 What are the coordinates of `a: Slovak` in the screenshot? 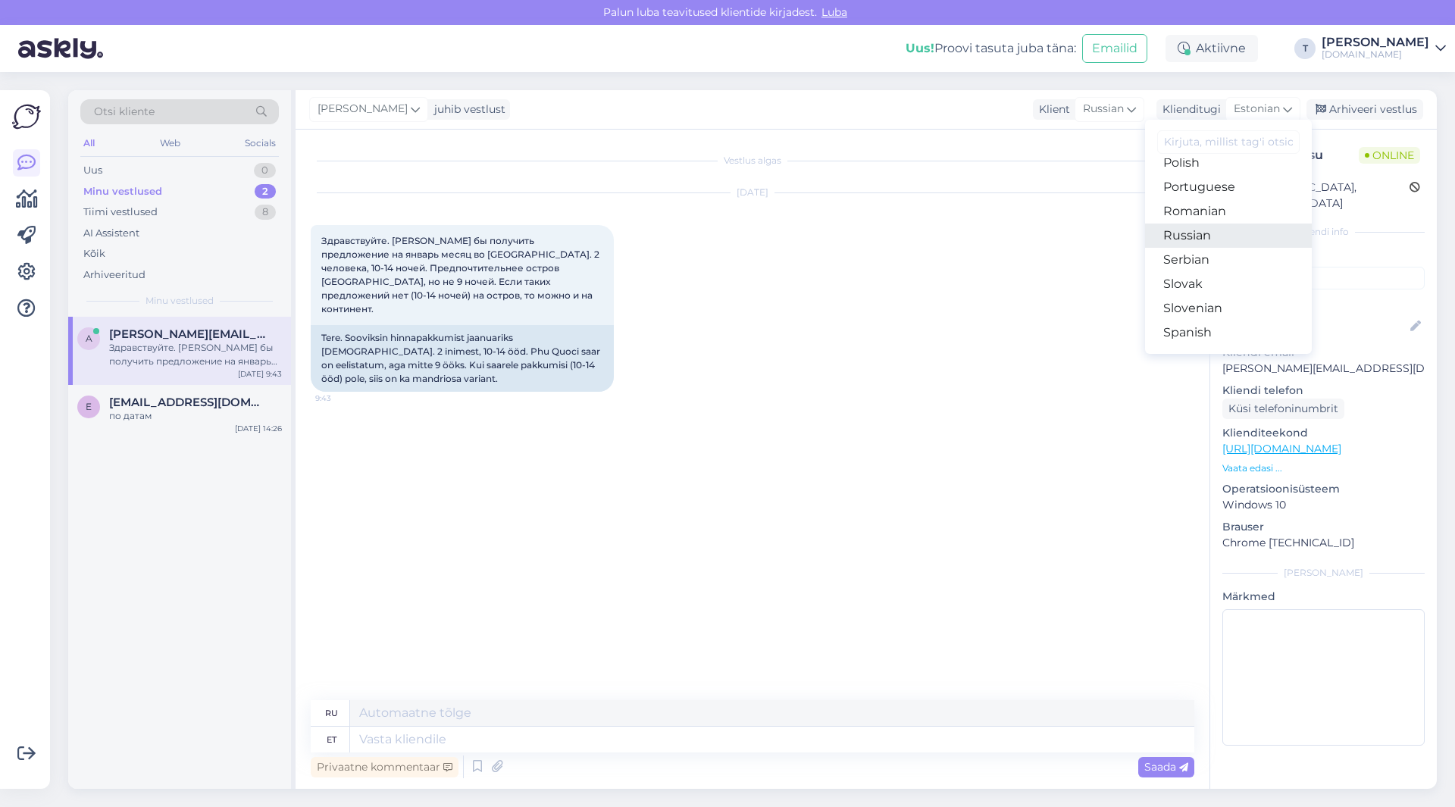 It's located at (1229, 284).